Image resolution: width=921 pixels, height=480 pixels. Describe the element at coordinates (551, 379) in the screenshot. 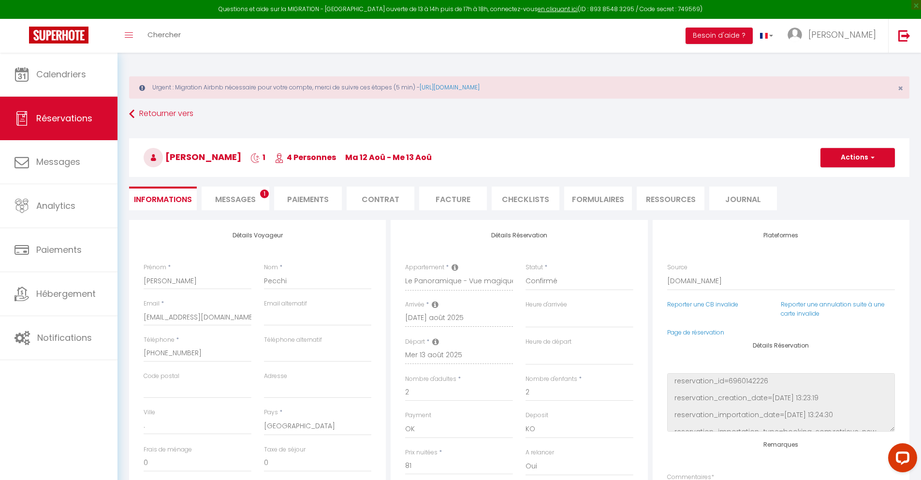

I see `label: Nombre d'enfants` at that location.